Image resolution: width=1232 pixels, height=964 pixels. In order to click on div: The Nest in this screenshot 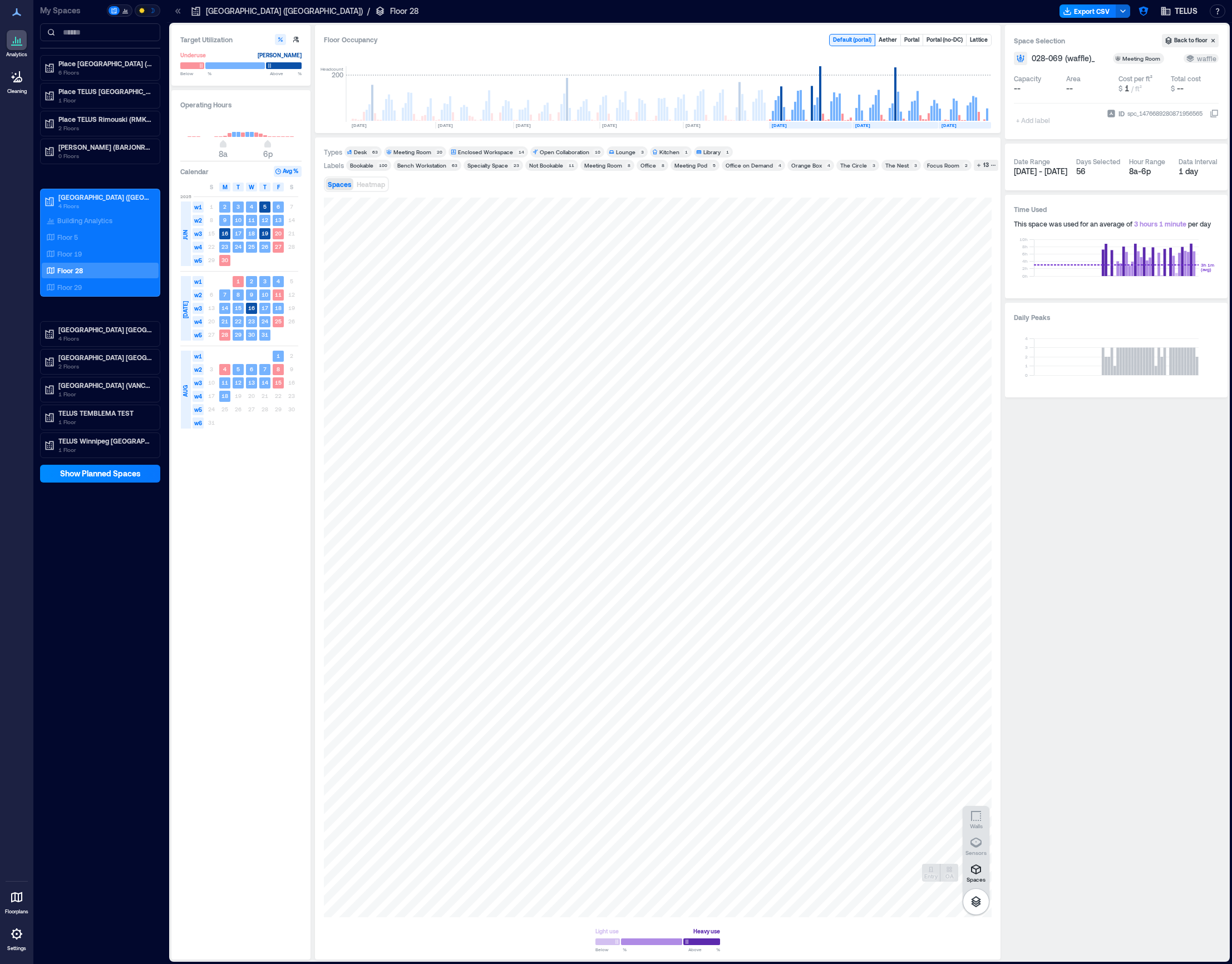, I will do `click(897, 165)`.